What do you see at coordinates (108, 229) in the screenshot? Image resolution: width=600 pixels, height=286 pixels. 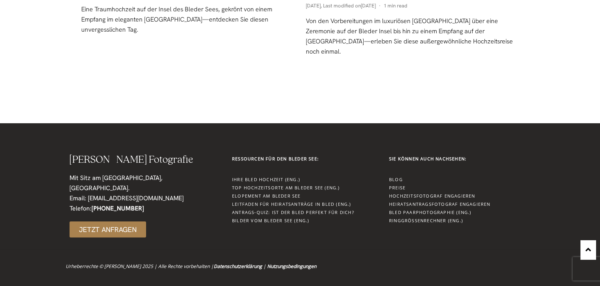 I see `a: Jetzt anfragen` at bounding box center [108, 229].